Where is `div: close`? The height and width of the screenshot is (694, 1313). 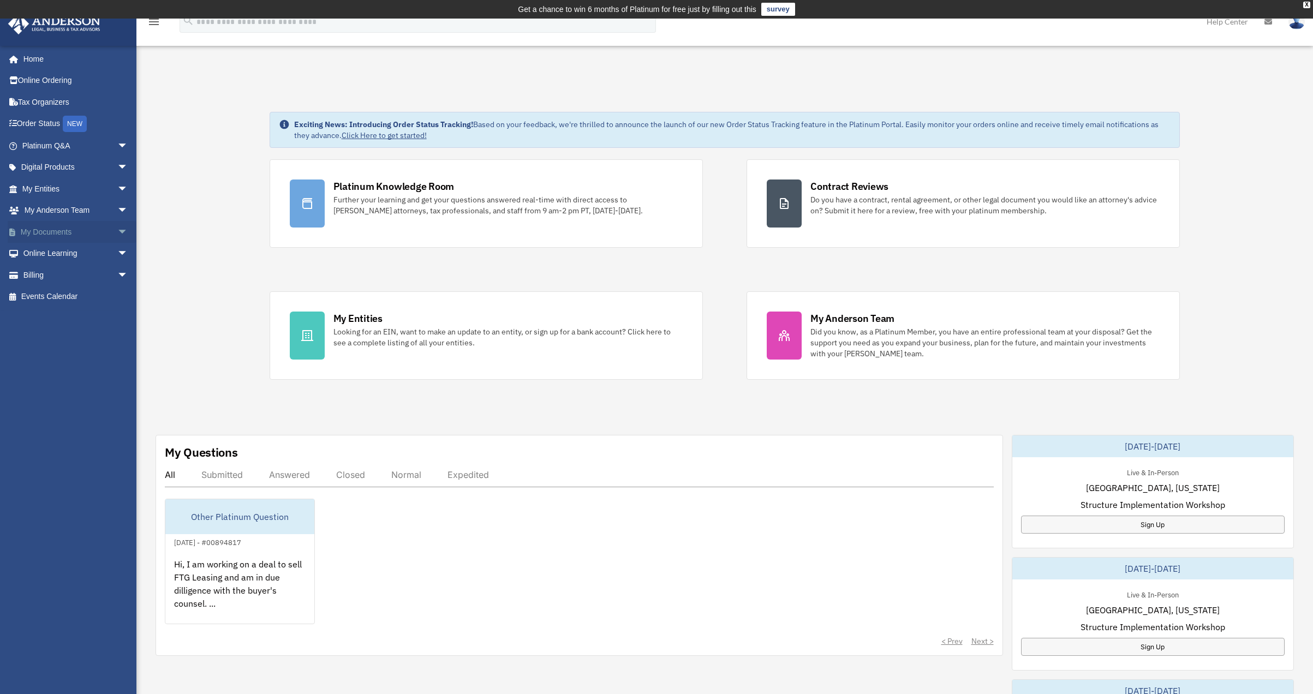 div: close is located at coordinates (1306, 5).